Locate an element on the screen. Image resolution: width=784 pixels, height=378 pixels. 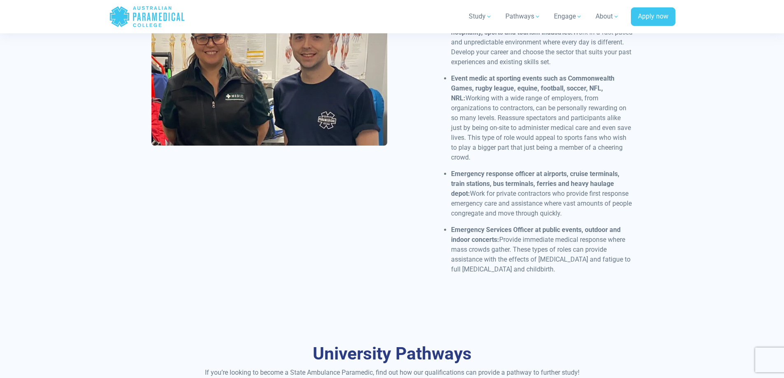
p: If you’re looking to become a State Ambulance Paramedic, find out how our qualifications can prov... is located at coordinates (392, 373).